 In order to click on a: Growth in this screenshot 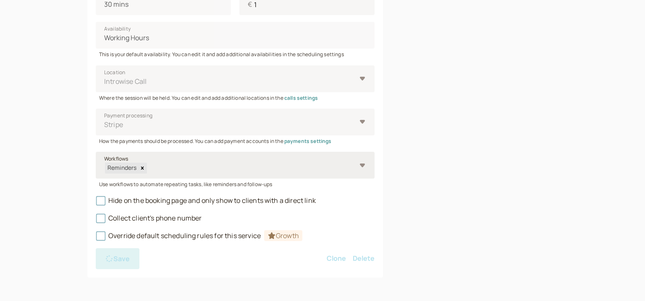, I will do `click(283, 236)`.